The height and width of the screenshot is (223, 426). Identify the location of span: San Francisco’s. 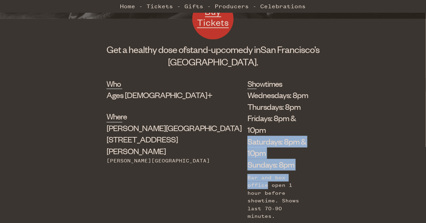
(290, 49).